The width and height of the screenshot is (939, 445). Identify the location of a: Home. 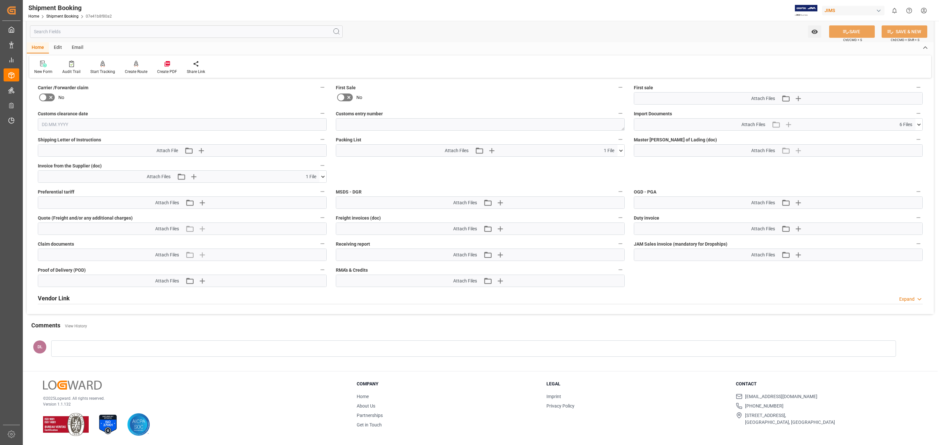
(363, 397).